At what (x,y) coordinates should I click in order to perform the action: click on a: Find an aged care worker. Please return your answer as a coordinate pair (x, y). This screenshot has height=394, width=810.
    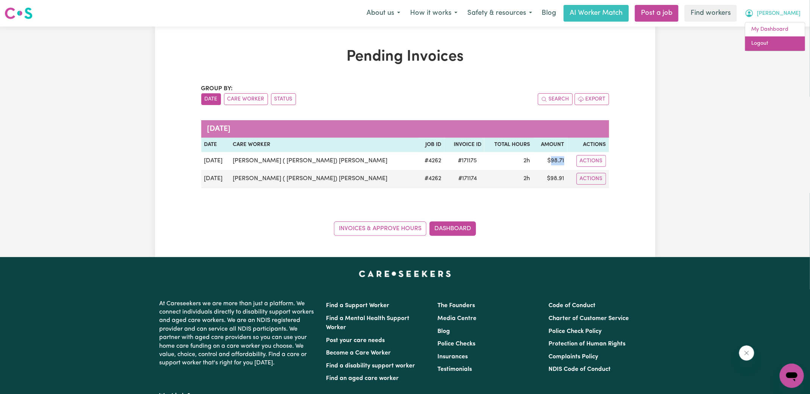
    Looking at the image, I should click on (363, 378).